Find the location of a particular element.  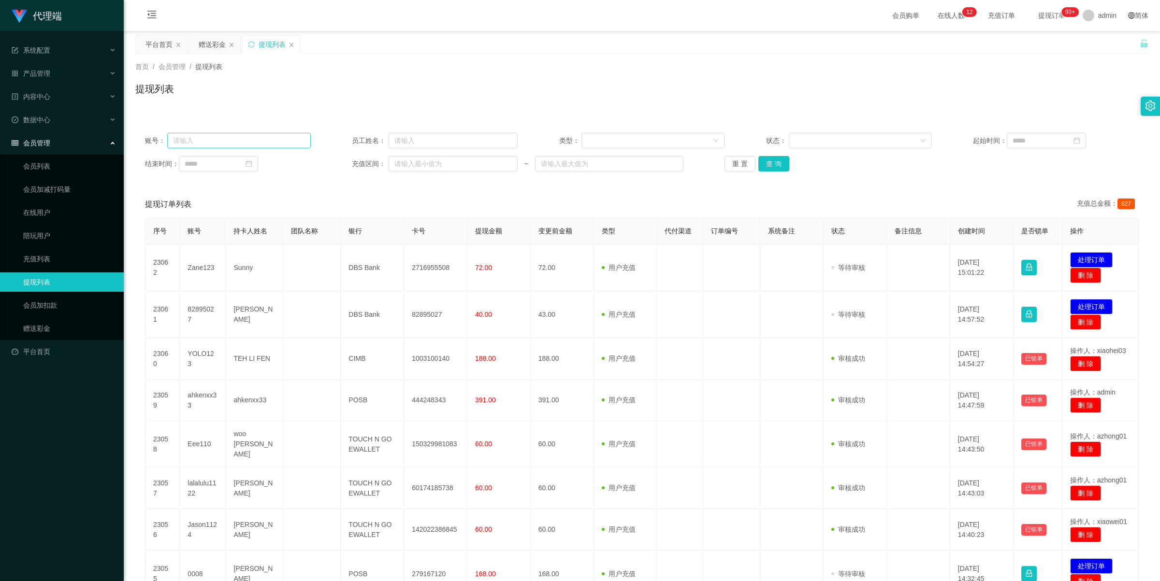

span: 银行 is located at coordinates (355, 231).